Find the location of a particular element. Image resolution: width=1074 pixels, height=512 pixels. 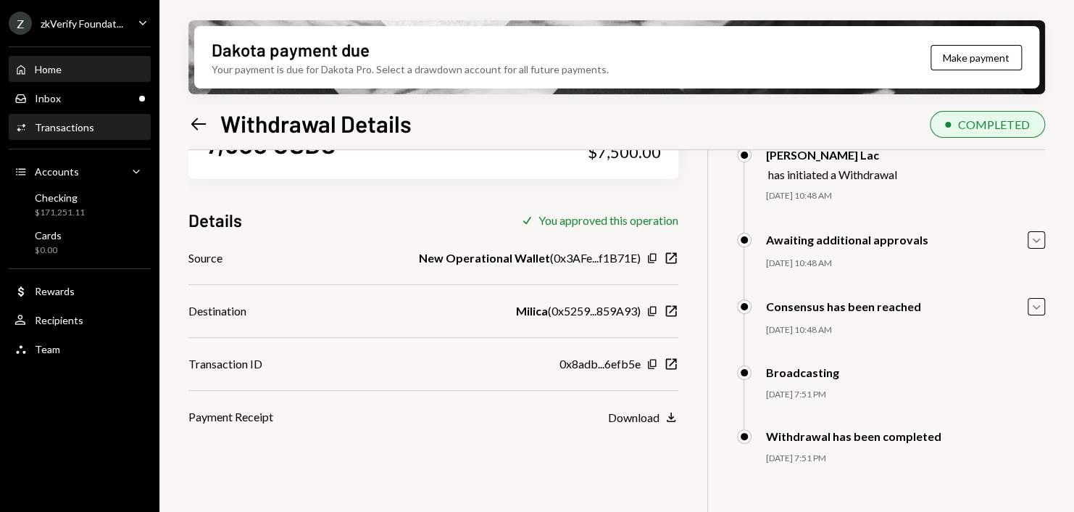

div: Destination is located at coordinates (217, 311).